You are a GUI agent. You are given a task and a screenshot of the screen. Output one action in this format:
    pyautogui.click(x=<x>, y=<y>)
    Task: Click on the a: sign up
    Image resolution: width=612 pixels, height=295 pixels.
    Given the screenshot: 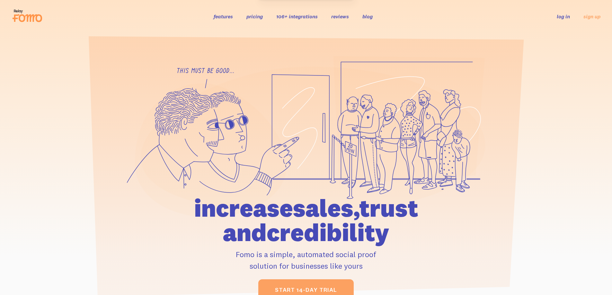 What is the action you would take?
    pyautogui.click(x=592, y=16)
    